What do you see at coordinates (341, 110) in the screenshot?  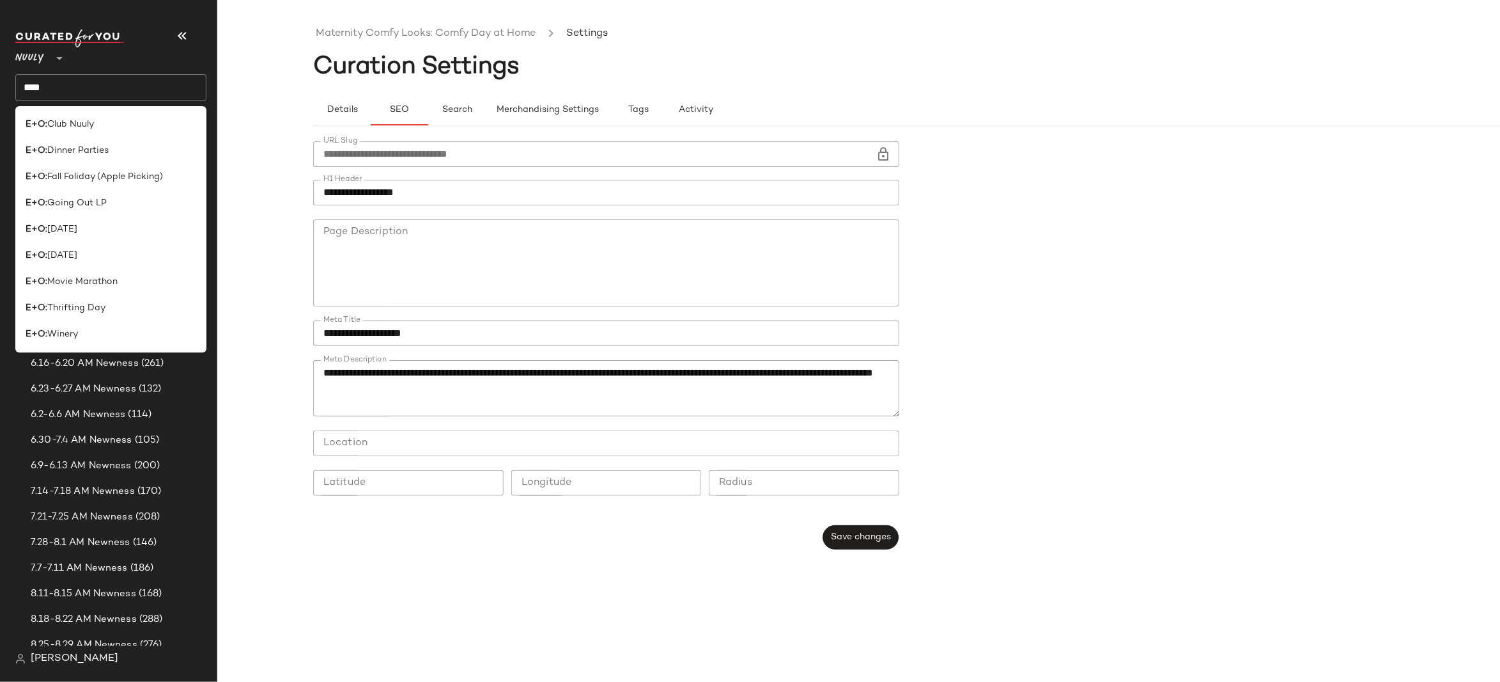 I see `span: Details` at bounding box center [341, 110].